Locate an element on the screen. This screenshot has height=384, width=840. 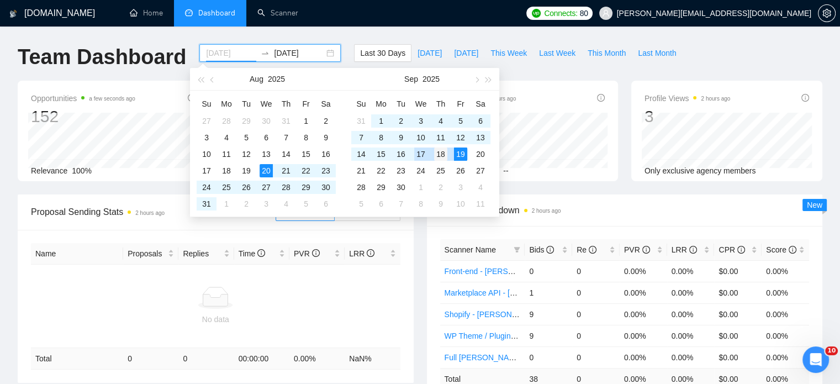
span: Last Month is located at coordinates (657, 53).